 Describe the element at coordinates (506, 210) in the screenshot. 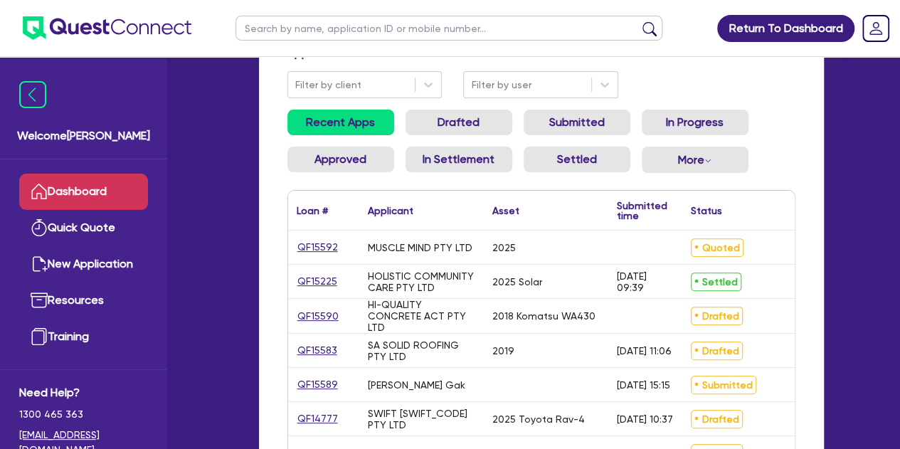

I see `div: Asset` at that location.